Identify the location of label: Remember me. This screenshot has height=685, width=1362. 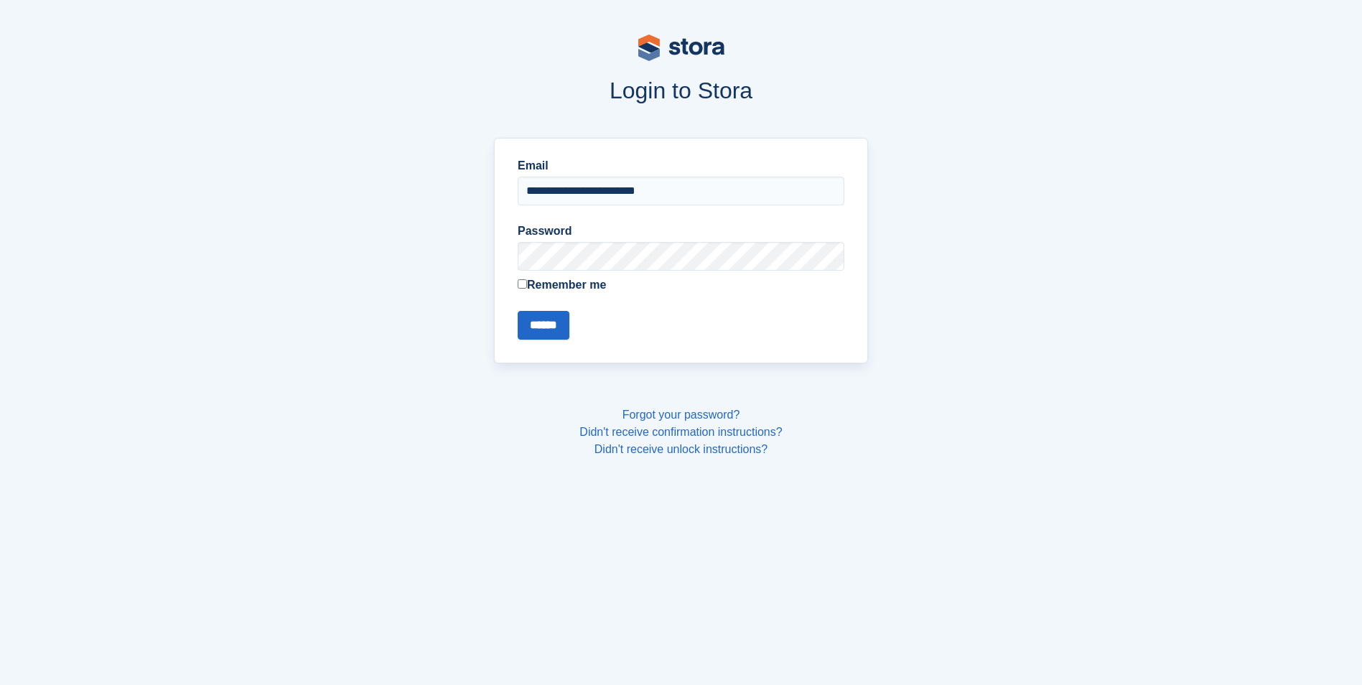
(681, 285).